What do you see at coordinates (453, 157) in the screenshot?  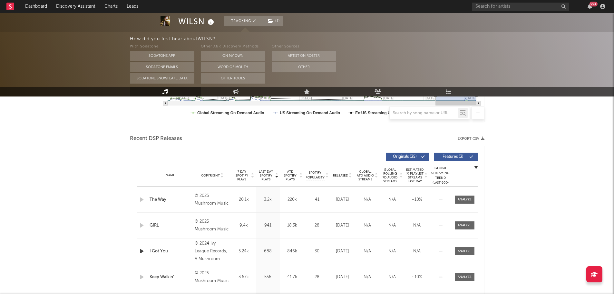 I see `span: Features ( 3 )` at bounding box center [453, 157].